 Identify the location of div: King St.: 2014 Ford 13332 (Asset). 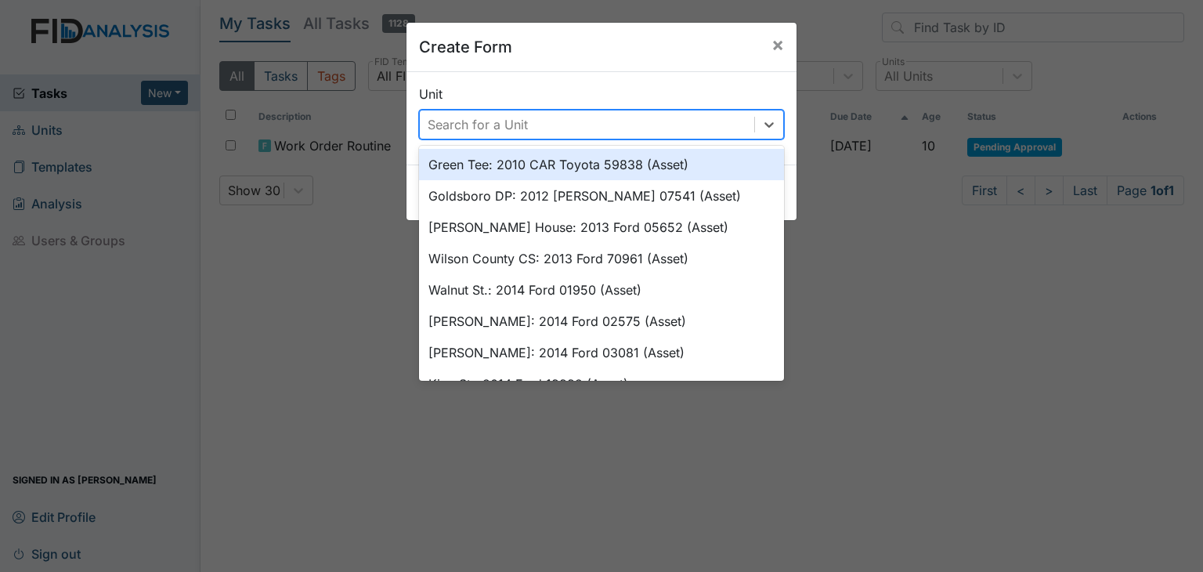
(601, 384).